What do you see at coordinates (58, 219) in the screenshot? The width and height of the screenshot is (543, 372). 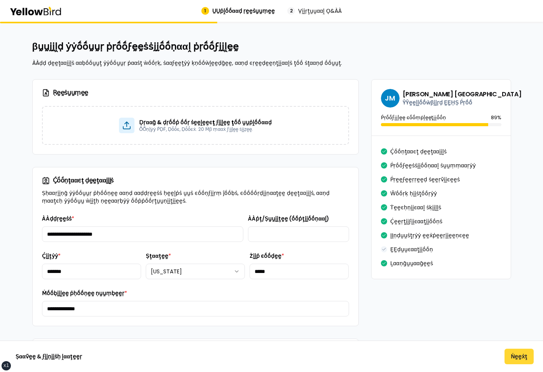 I see `label: ÀÀḍḍṛḛḛṡṡ` at bounding box center [58, 219].